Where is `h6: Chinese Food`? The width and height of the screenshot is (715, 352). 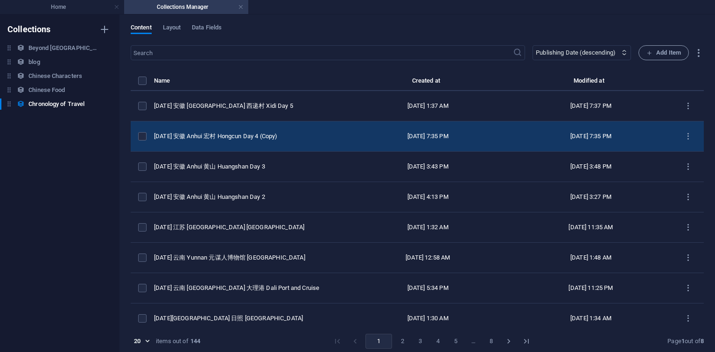
h6: Chinese Food is located at coordinates (47, 90).